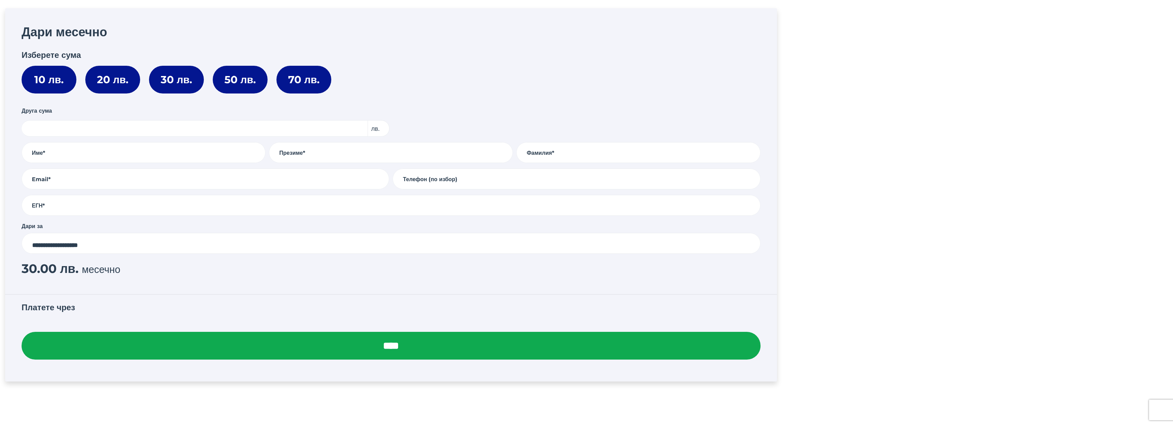  What do you see at coordinates (113, 79) in the screenshot?
I see `label: 20 лв.` at bounding box center [113, 79].